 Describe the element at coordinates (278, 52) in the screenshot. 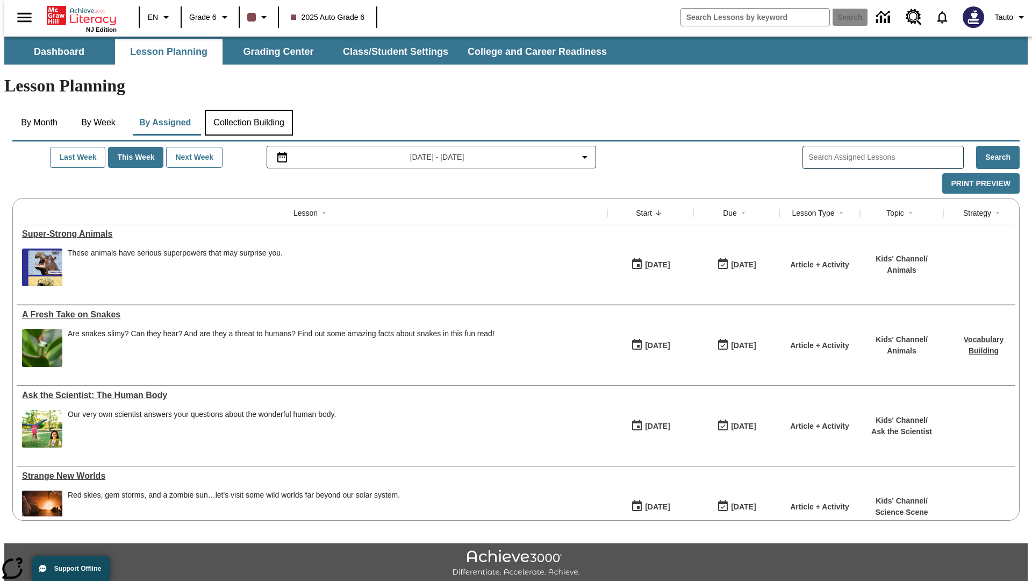

I see `button: Grading Center` at that location.